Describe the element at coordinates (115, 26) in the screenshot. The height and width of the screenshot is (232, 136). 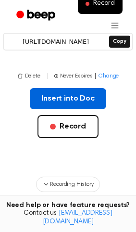
I see `button: Open menu` at that location.